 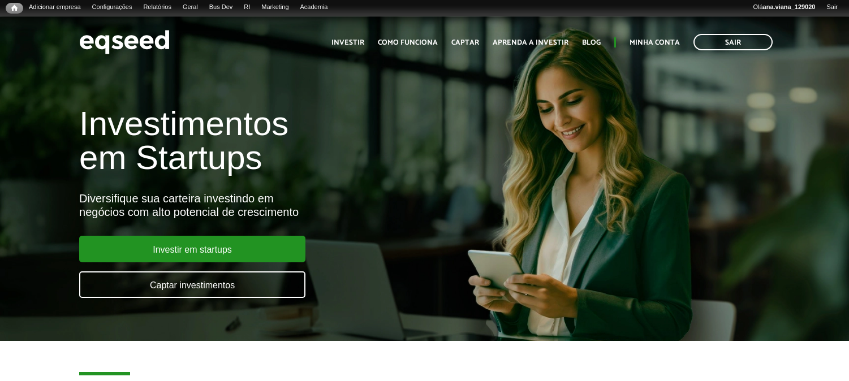 I want to click on a: Aprenda a investir, so click(x=530, y=42).